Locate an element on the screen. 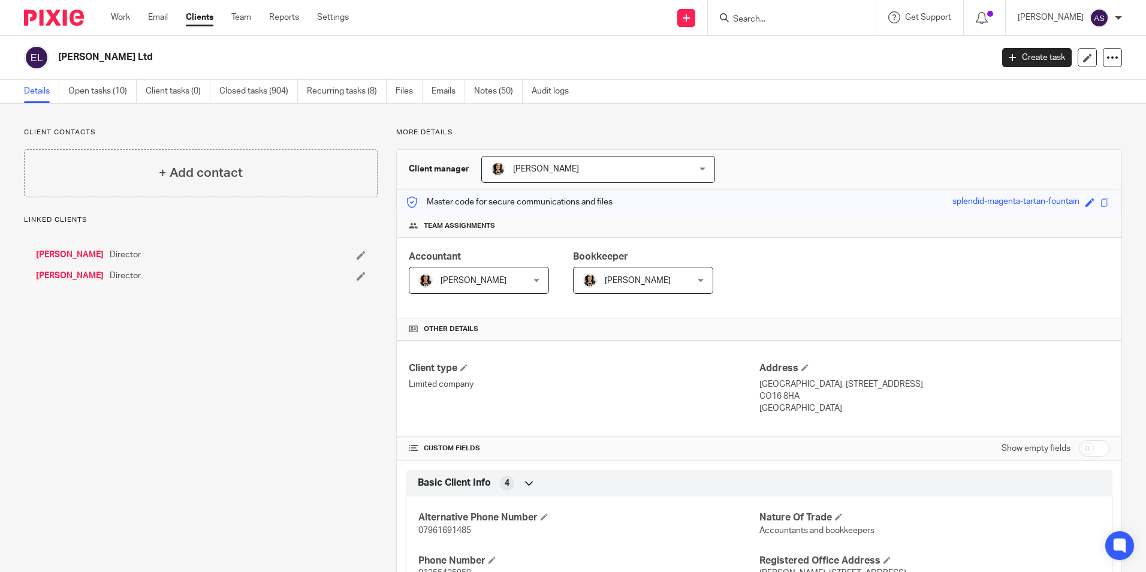  p: Linked clients is located at coordinates (201, 220).